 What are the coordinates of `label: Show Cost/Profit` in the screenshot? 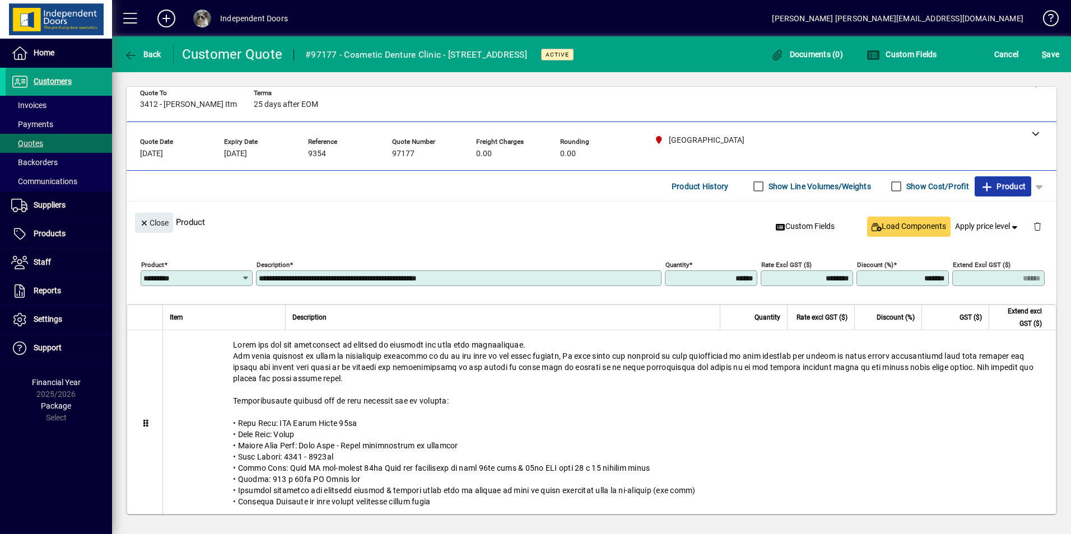 It's located at (936, 186).